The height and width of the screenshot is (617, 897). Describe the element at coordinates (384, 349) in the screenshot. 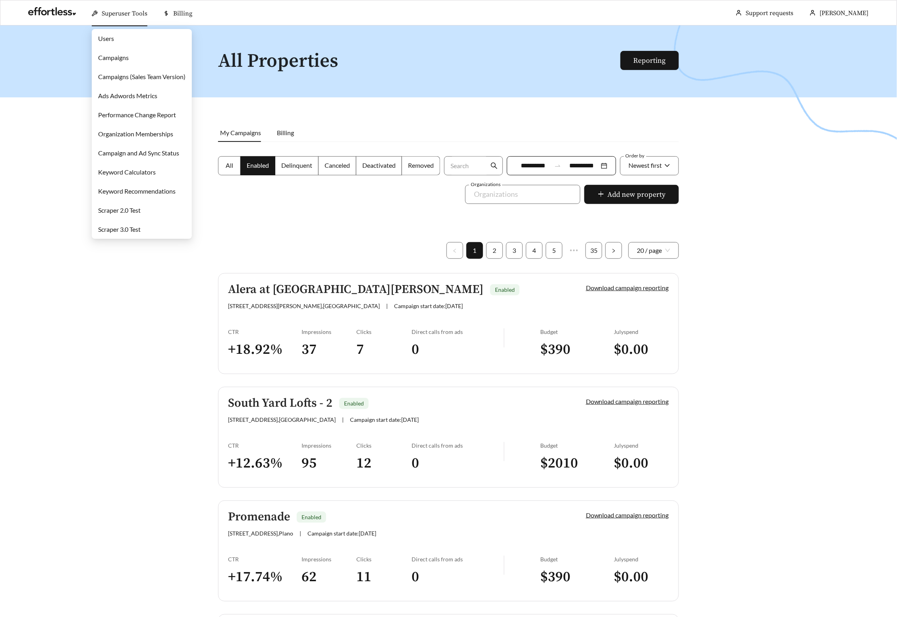

I see `h3: 7` at that location.